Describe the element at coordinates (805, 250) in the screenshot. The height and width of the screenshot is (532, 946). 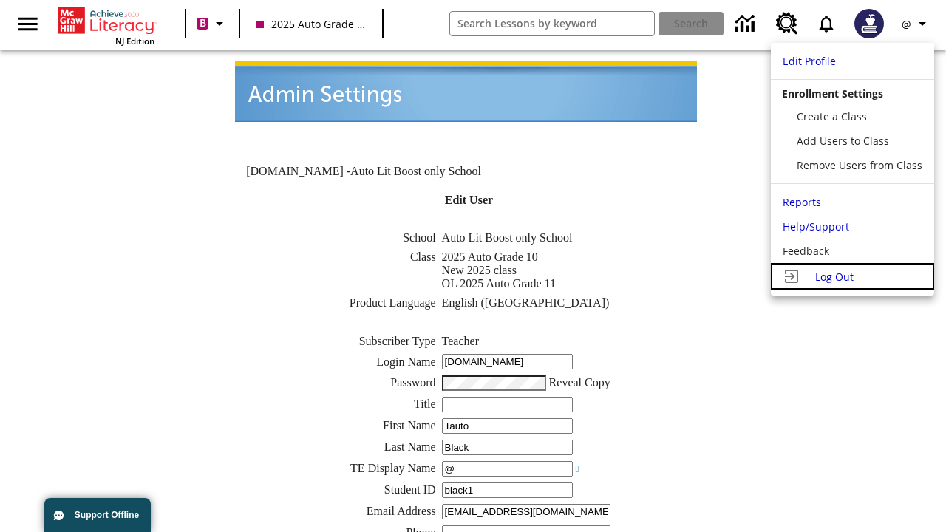
I see `span: Feedback` at that location.